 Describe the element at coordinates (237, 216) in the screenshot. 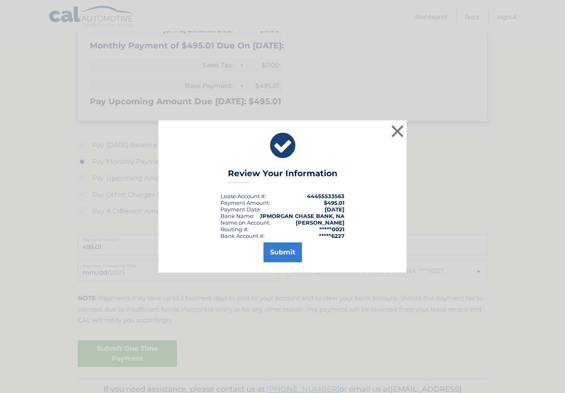

I see `div: Bank Name:` at that location.